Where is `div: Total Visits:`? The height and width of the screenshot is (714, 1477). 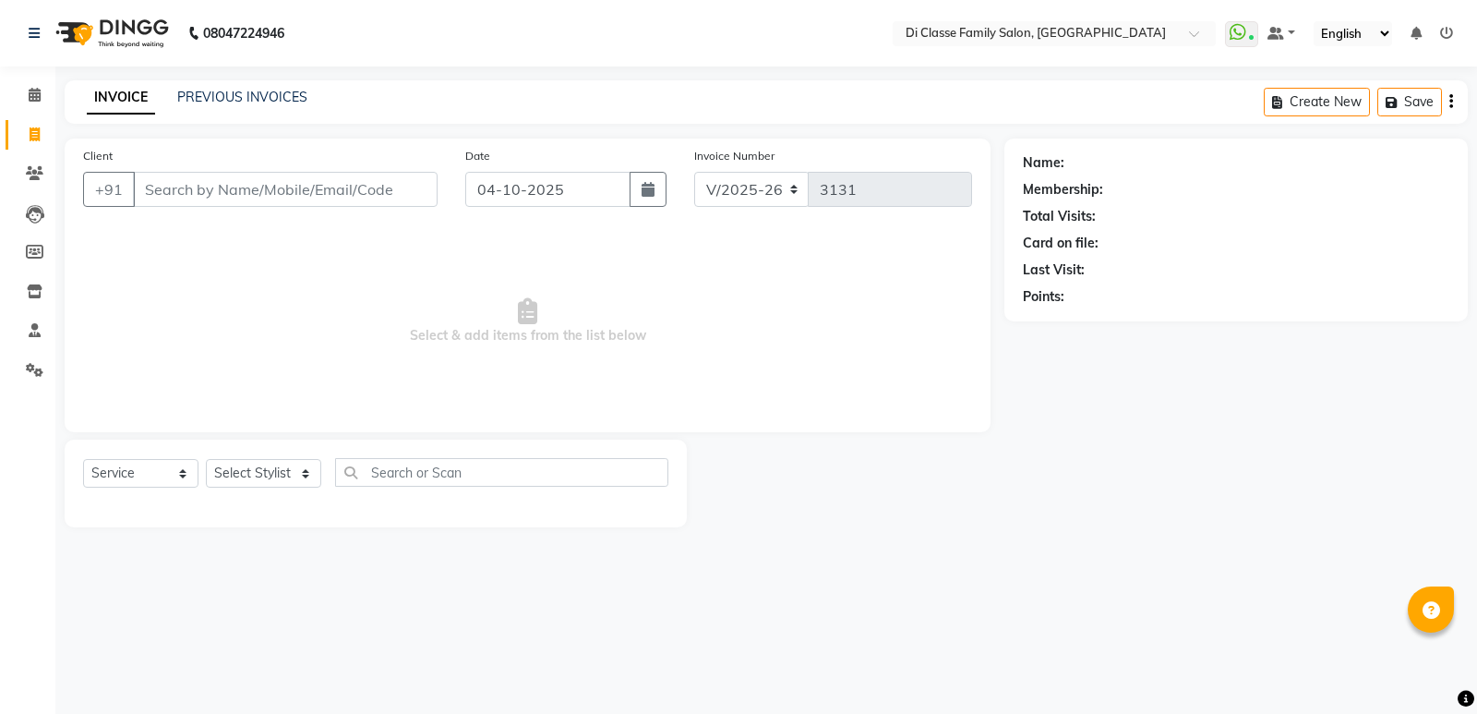 div: Total Visits: is located at coordinates (1059, 216).